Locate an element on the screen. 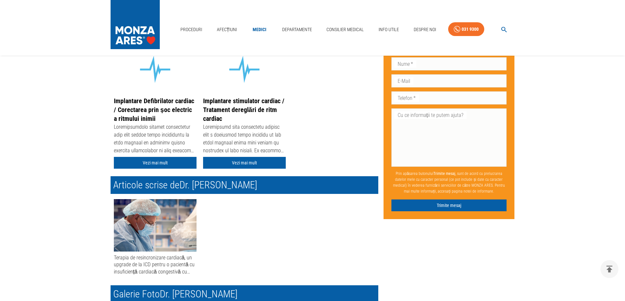 The height and width of the screenshot is (301, 625). a: Despre Noi is located at coordinates (425, 30).